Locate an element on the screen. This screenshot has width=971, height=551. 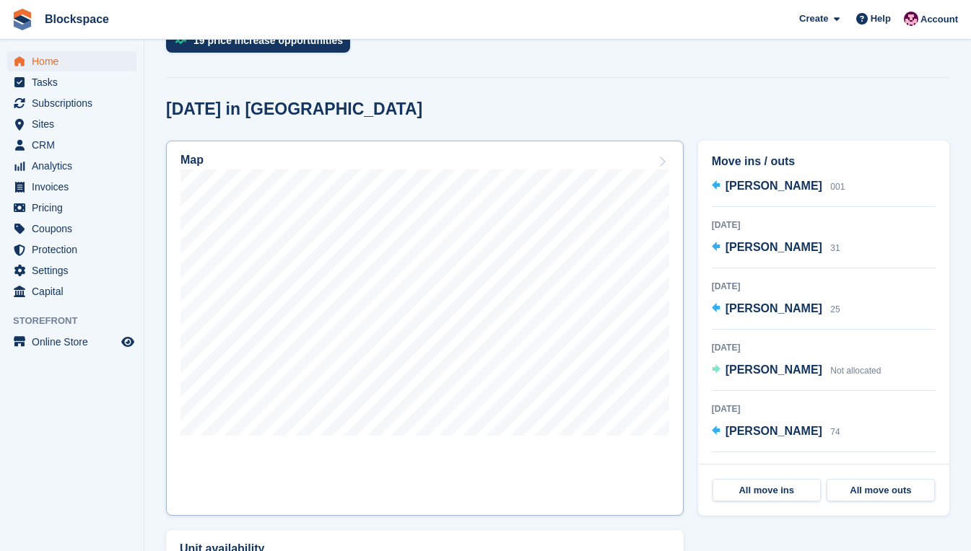
a: Map is located at coordinates (424, 328).